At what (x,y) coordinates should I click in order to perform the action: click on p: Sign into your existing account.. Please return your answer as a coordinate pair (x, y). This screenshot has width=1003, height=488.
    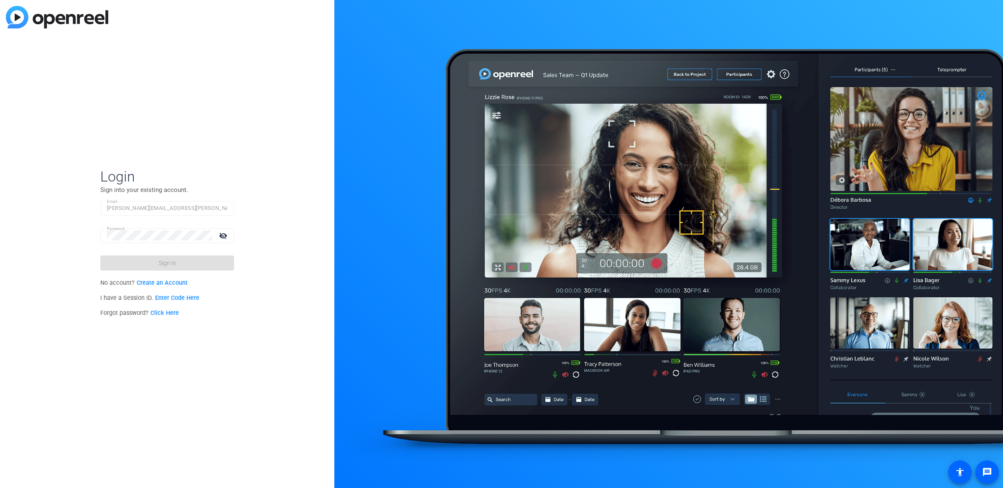
    Looking at the image, I should click on (167, 190).